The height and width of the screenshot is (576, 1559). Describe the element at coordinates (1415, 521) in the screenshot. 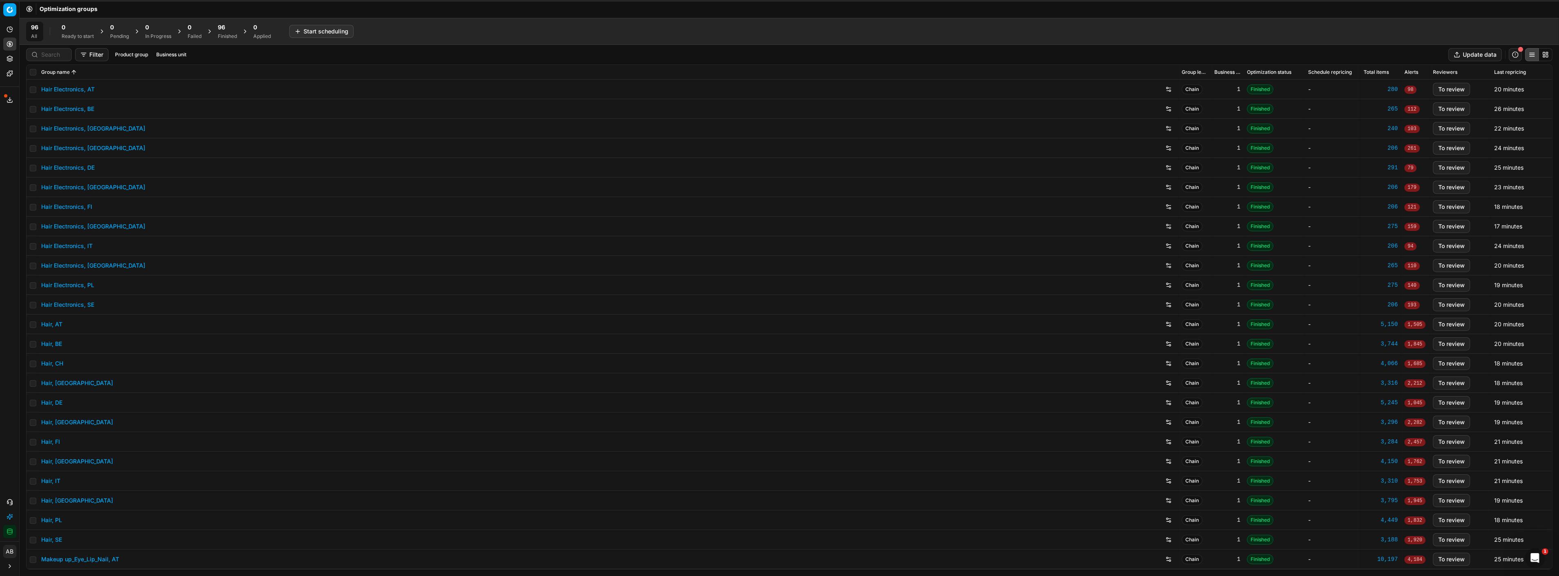

I see `span: 1,832` at that location.